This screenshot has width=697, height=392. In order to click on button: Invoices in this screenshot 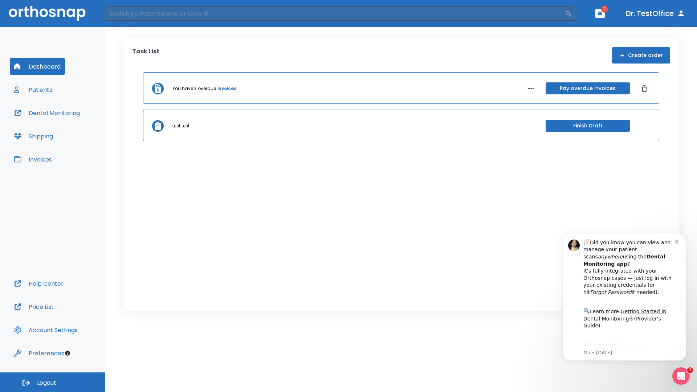, I will do `click(33, 159)`.